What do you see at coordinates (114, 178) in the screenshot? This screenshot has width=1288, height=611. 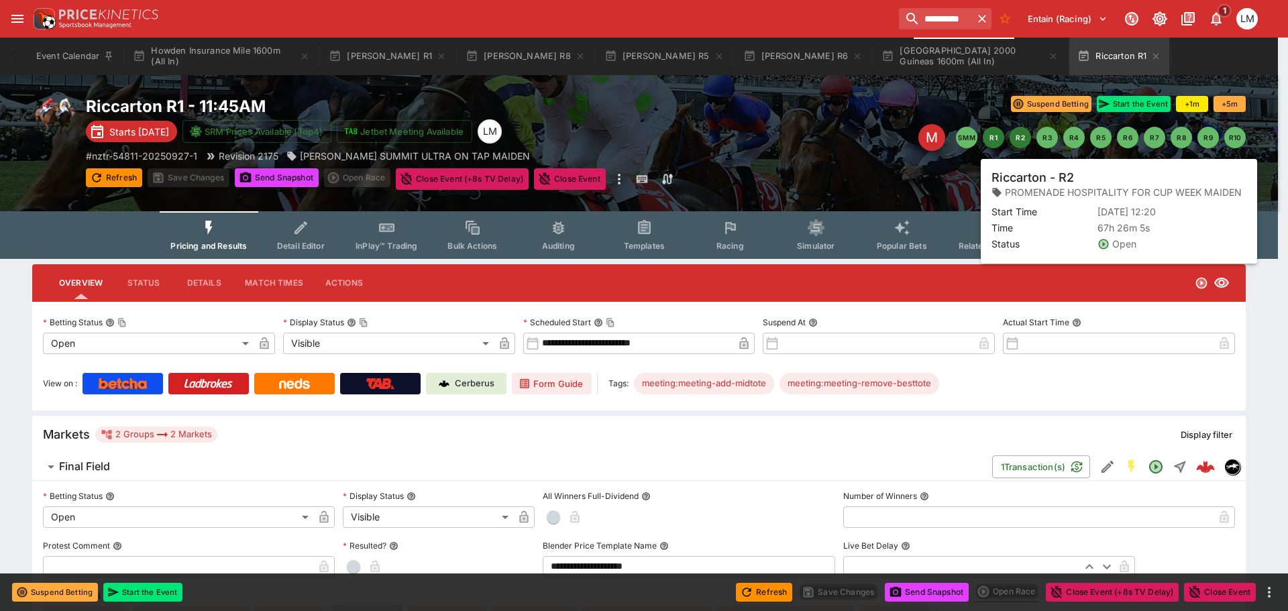 I see `button: Refresh` at bounding box center [114, 178].